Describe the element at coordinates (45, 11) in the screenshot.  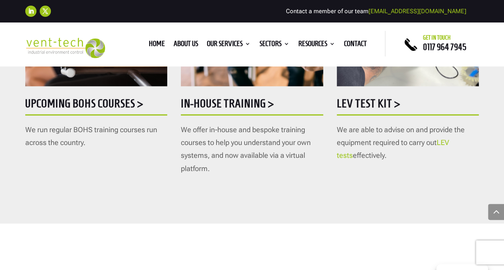
I see `a: Follow on X` at that location.